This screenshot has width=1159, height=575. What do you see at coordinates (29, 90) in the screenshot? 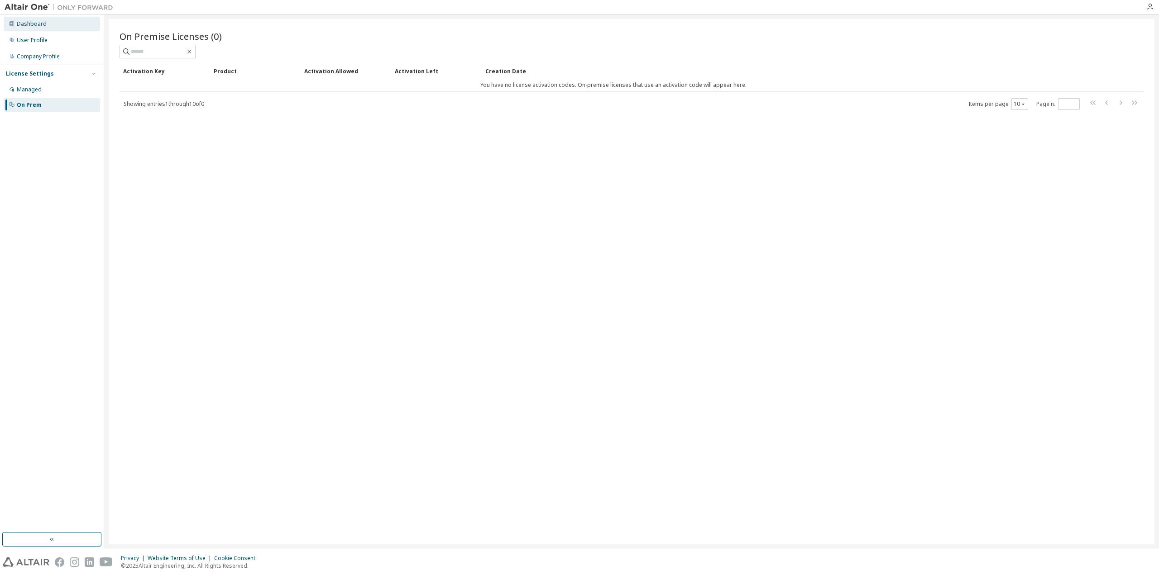
I see `div: Managed` at bounding box center [29, 90].